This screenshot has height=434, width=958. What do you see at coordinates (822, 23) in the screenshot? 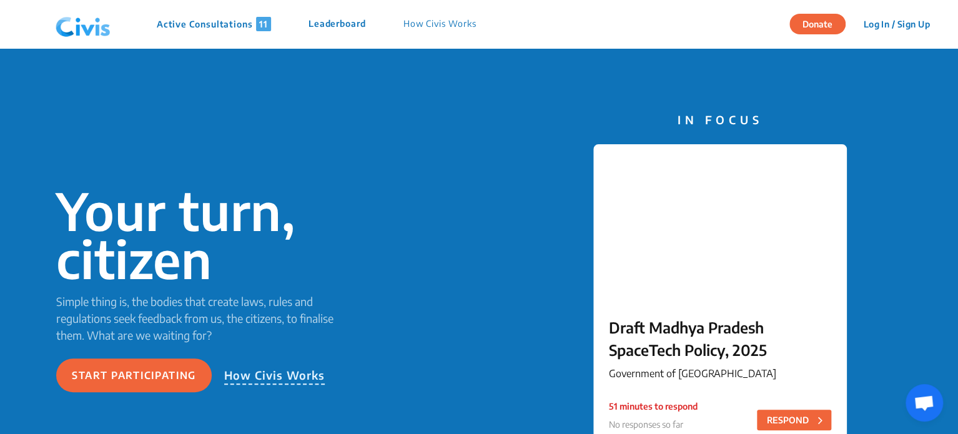
I see `a: Donate` at bounding box center [822, 23].